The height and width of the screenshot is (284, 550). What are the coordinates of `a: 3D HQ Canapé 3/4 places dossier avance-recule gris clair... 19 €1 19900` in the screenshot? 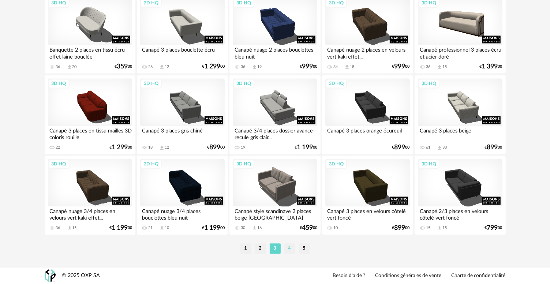 It's located at (275, 115).